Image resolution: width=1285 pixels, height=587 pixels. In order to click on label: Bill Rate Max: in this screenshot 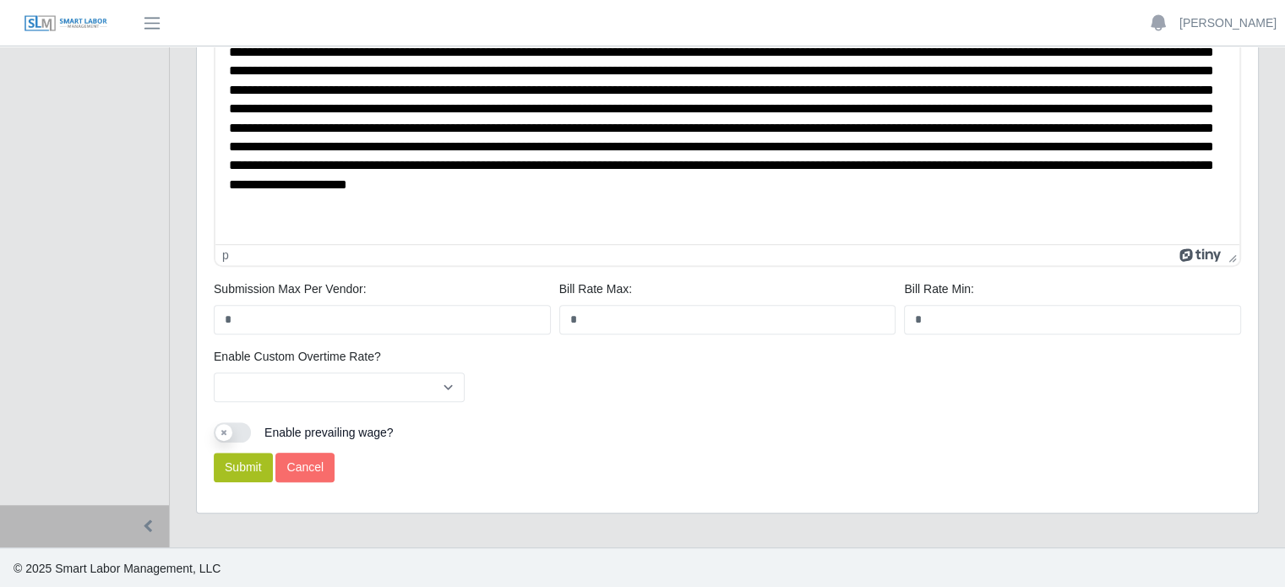, I will do `click(596, 289)`.